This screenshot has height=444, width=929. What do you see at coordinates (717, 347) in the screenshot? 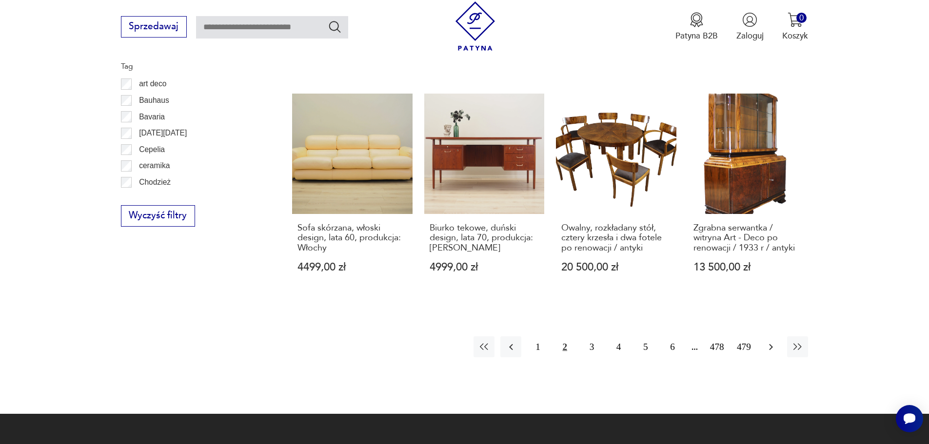
I see `button: 478` at bounding box center [717, 347].